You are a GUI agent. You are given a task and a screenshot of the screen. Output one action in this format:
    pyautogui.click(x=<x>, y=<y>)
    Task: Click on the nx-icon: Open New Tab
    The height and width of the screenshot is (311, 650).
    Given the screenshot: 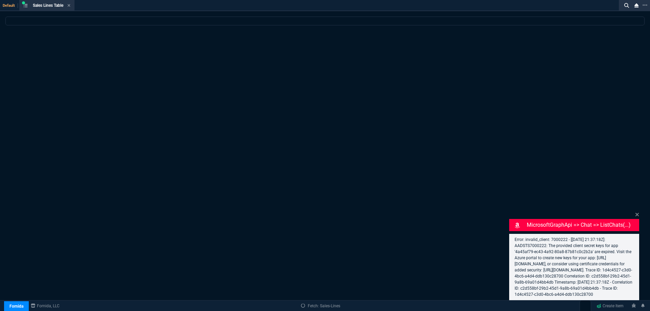 What is the action you would take?
    pyautogui.click(x=645, y=5)
    